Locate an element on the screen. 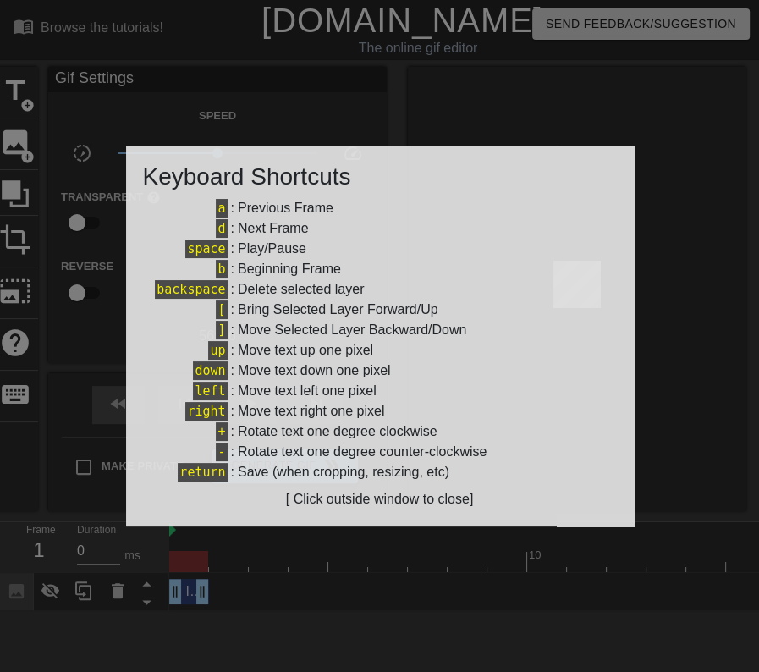 The width and height of the screenshot is (759, 672). div: Move text right one pixel is located at coordinates (310, 411).